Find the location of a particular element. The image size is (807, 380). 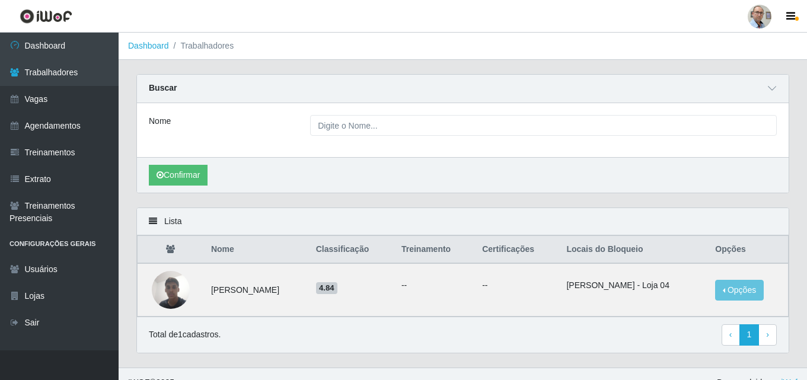

nav: breadcrumb is located at coordinates (462, 46).